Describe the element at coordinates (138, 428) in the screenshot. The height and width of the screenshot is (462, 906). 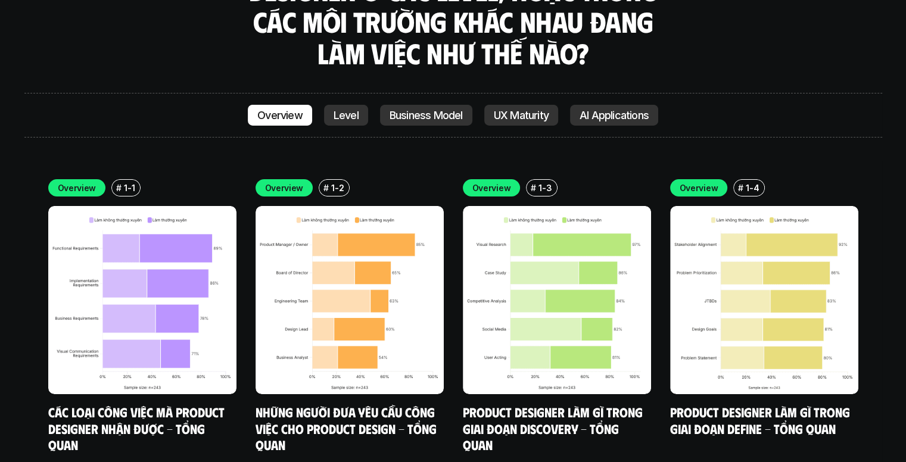
I see `a: Các loại công việc mà Product Designer nhận được - Tổng quan` at that location.